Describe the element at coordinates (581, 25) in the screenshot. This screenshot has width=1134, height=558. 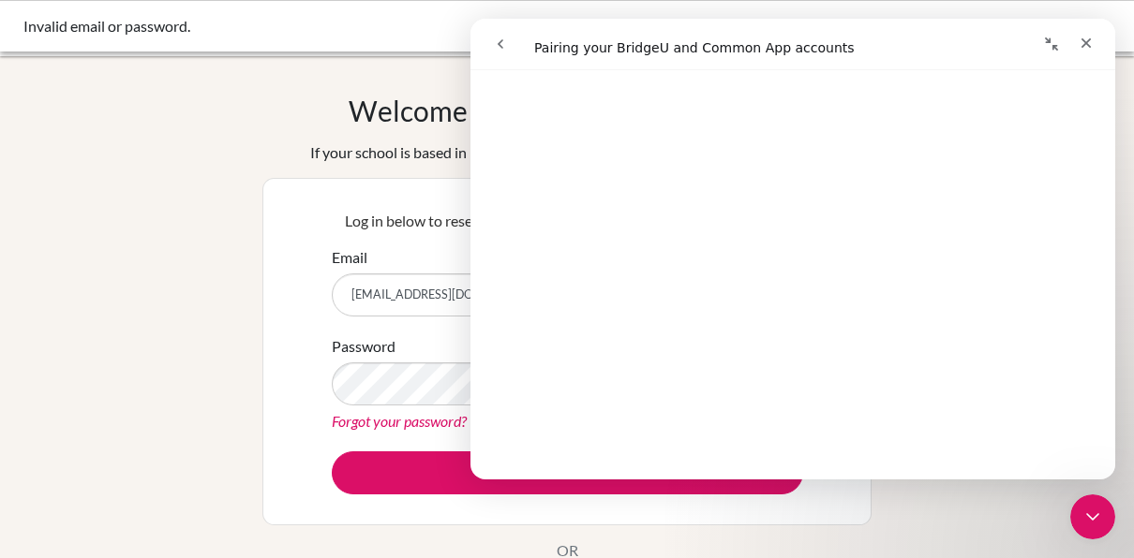
I see `button: 折叠窗口` at that location.